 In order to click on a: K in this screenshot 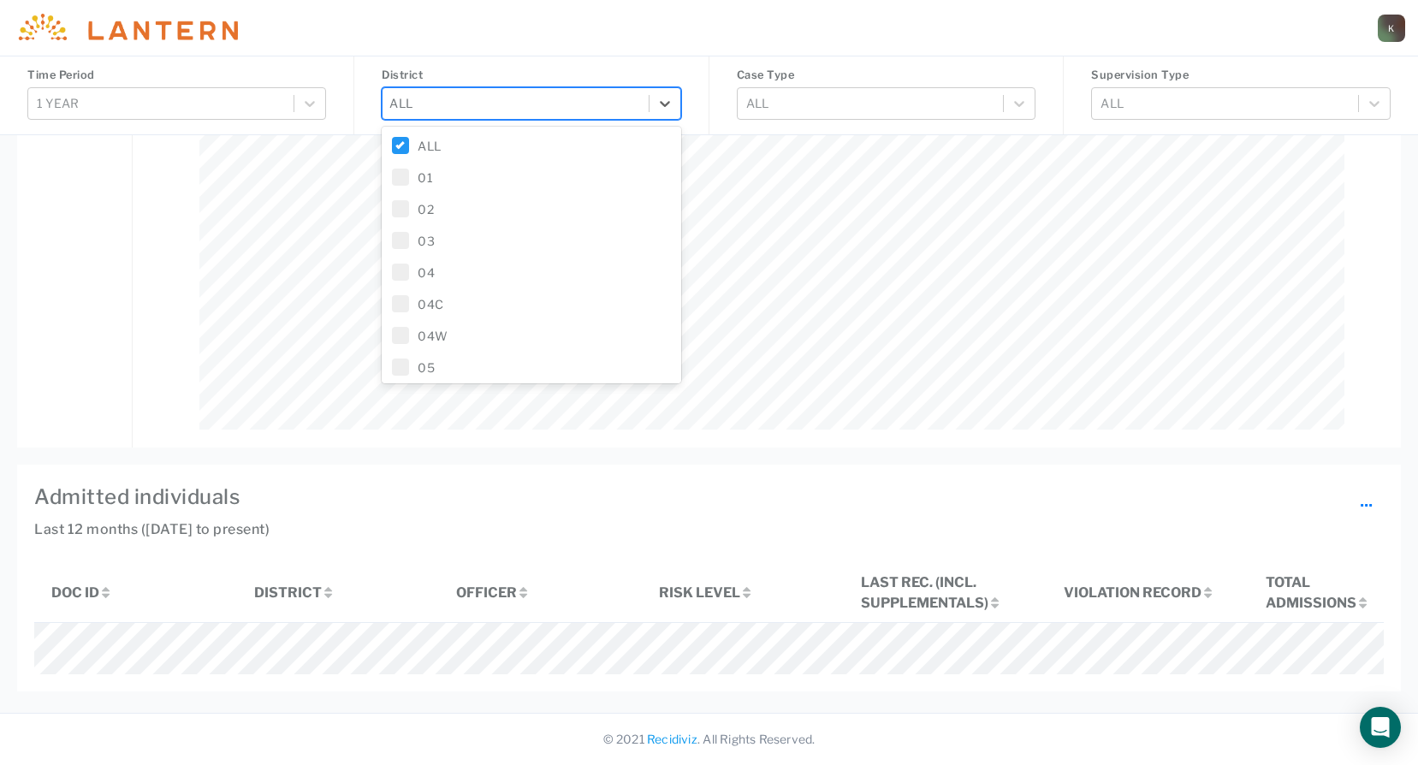, I will do `click(1391, 28)`.